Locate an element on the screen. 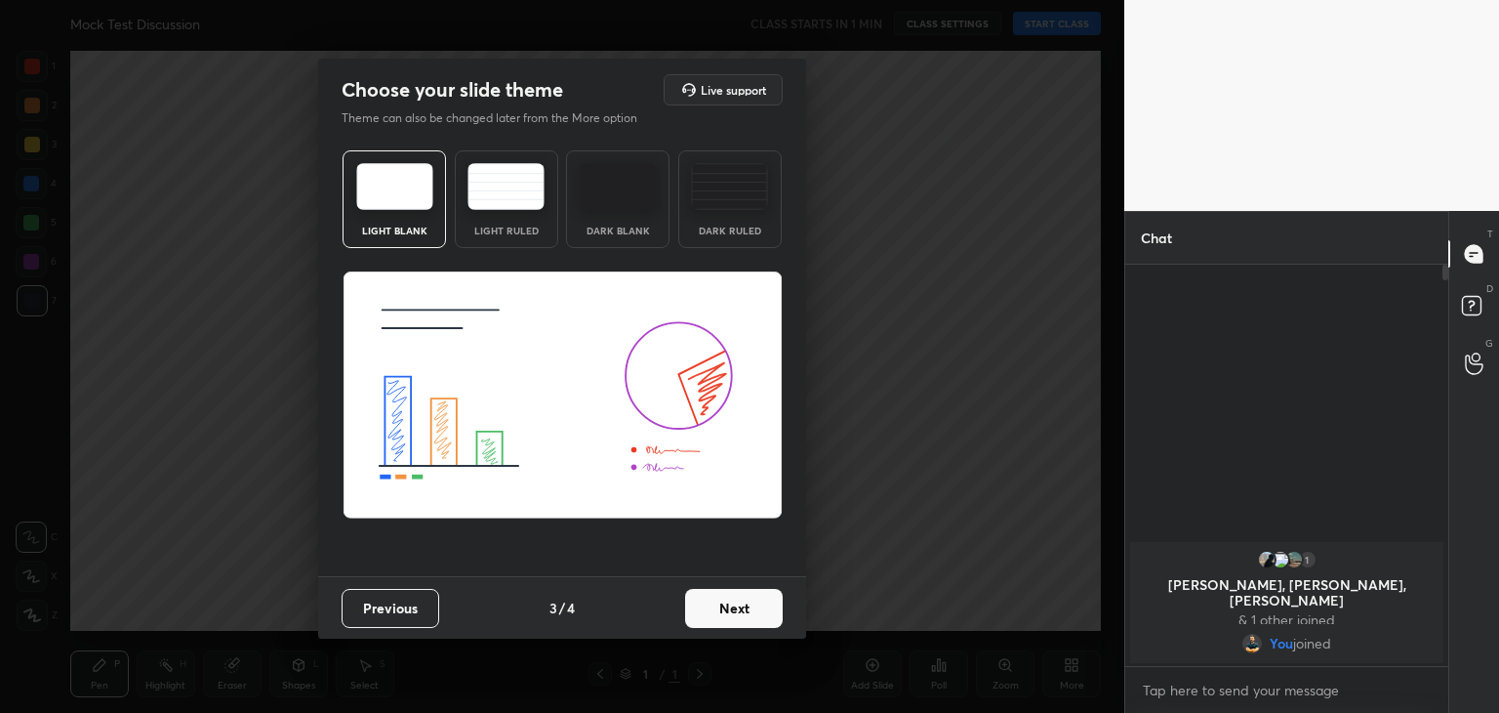 The width and height of the screenshot is (1499, 713). span: You is located at coordinates (1282, 643).